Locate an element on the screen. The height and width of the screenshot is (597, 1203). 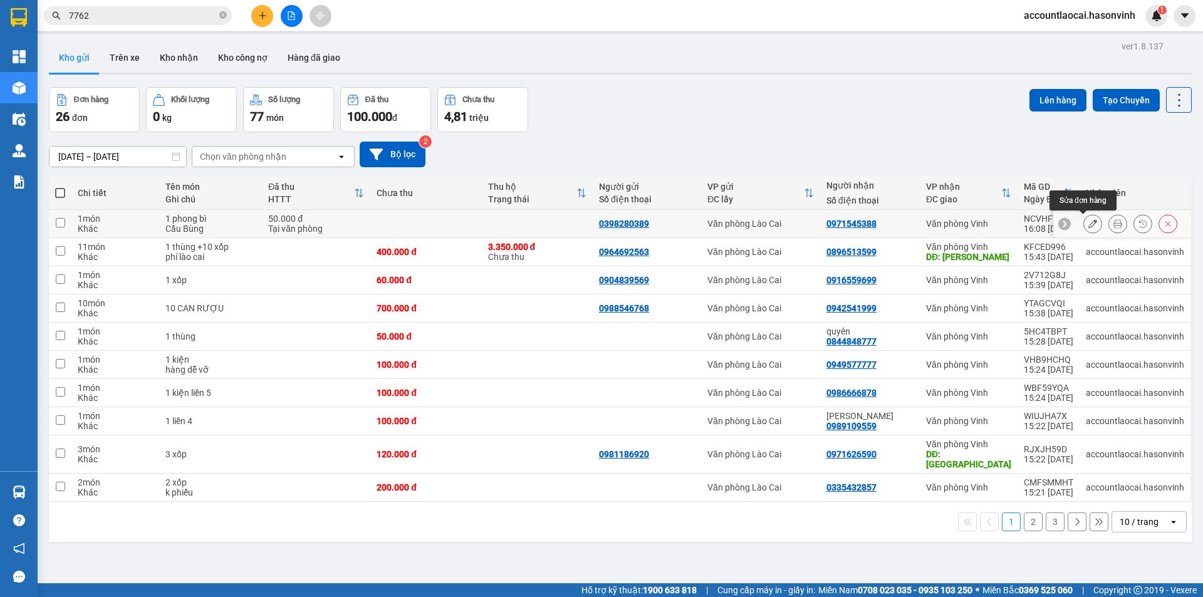
img: icon-new-feature is located at coordinates (1157, 16).